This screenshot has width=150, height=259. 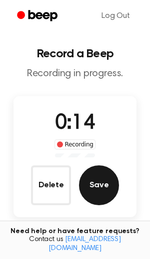 I want to click on a: Log Out, so click(x=115, y=16).